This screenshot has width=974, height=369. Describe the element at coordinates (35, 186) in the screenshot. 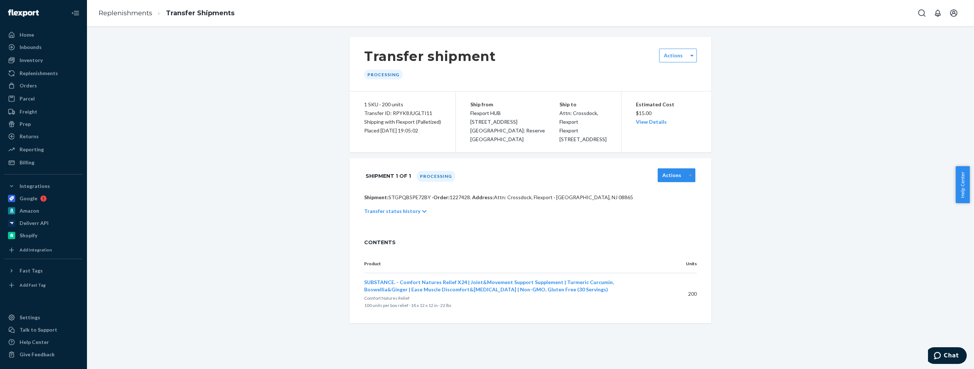

I see `div: Integrations` at that location.